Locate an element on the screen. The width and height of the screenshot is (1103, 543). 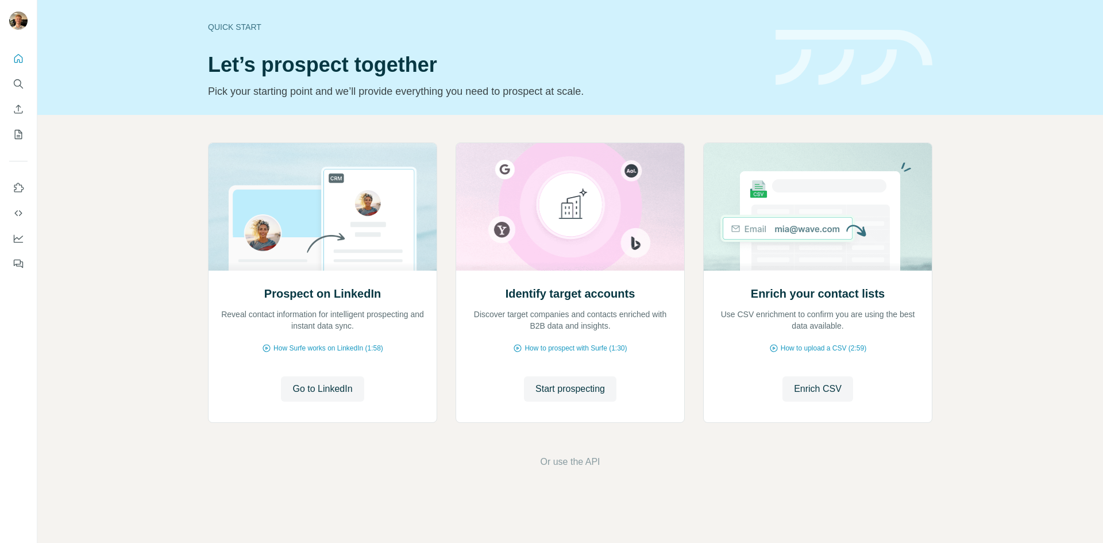
img: Prospect on LinkedIn is located at coordinates (322, 207).